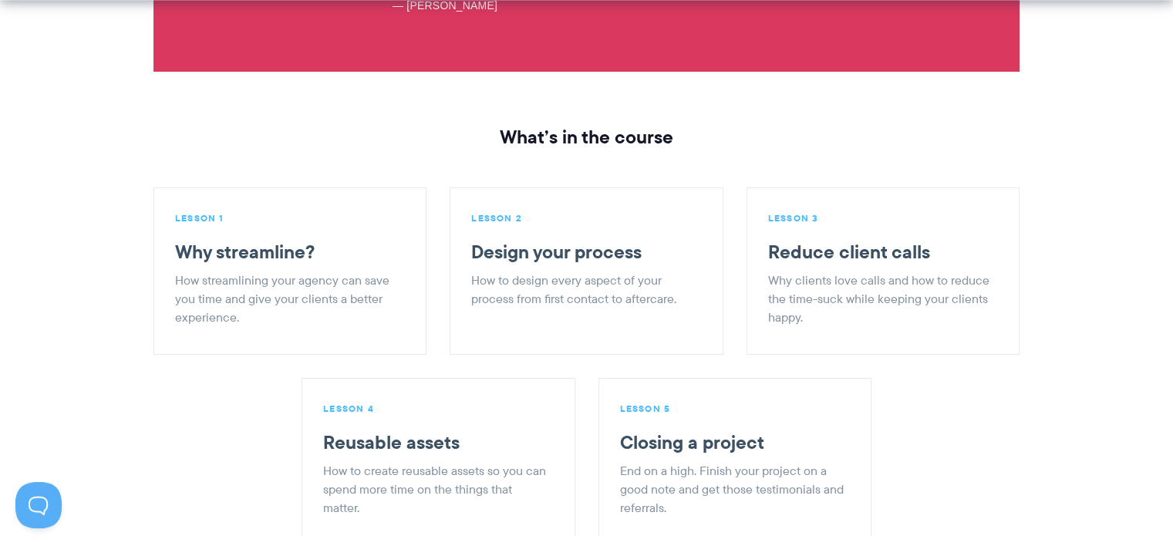 Image resolution: width=1173 pixels, height=536 pixels. I want to click on h3: Reduce client calls, so click(881, 252).